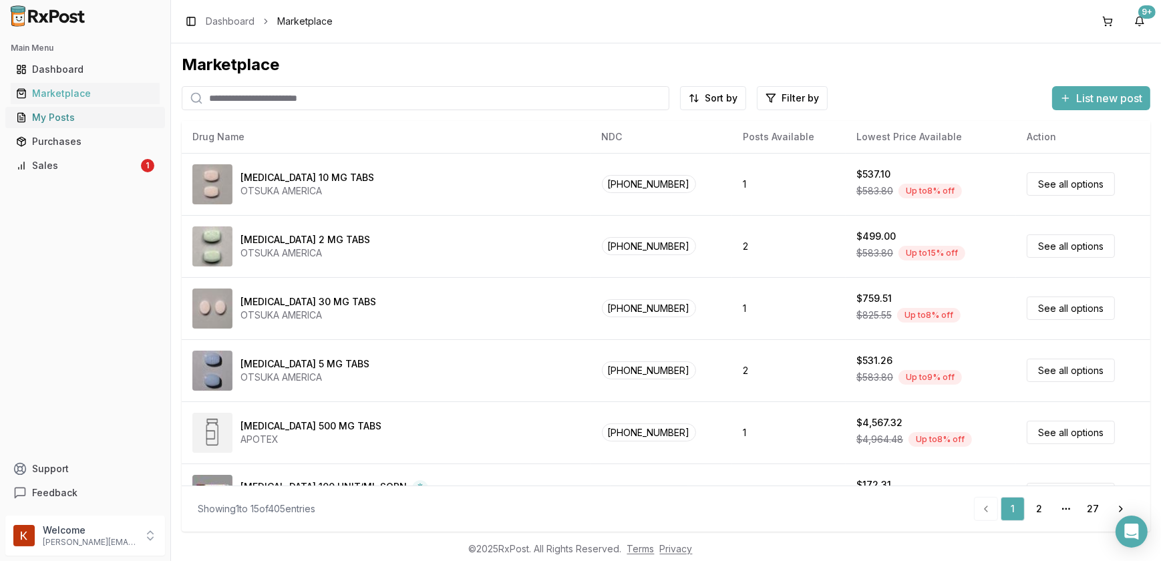 This screenshot has height=561, width=1161. Describe the element at coordinates (641, 548) in the screenshot. I see `a: Terms` at that location.